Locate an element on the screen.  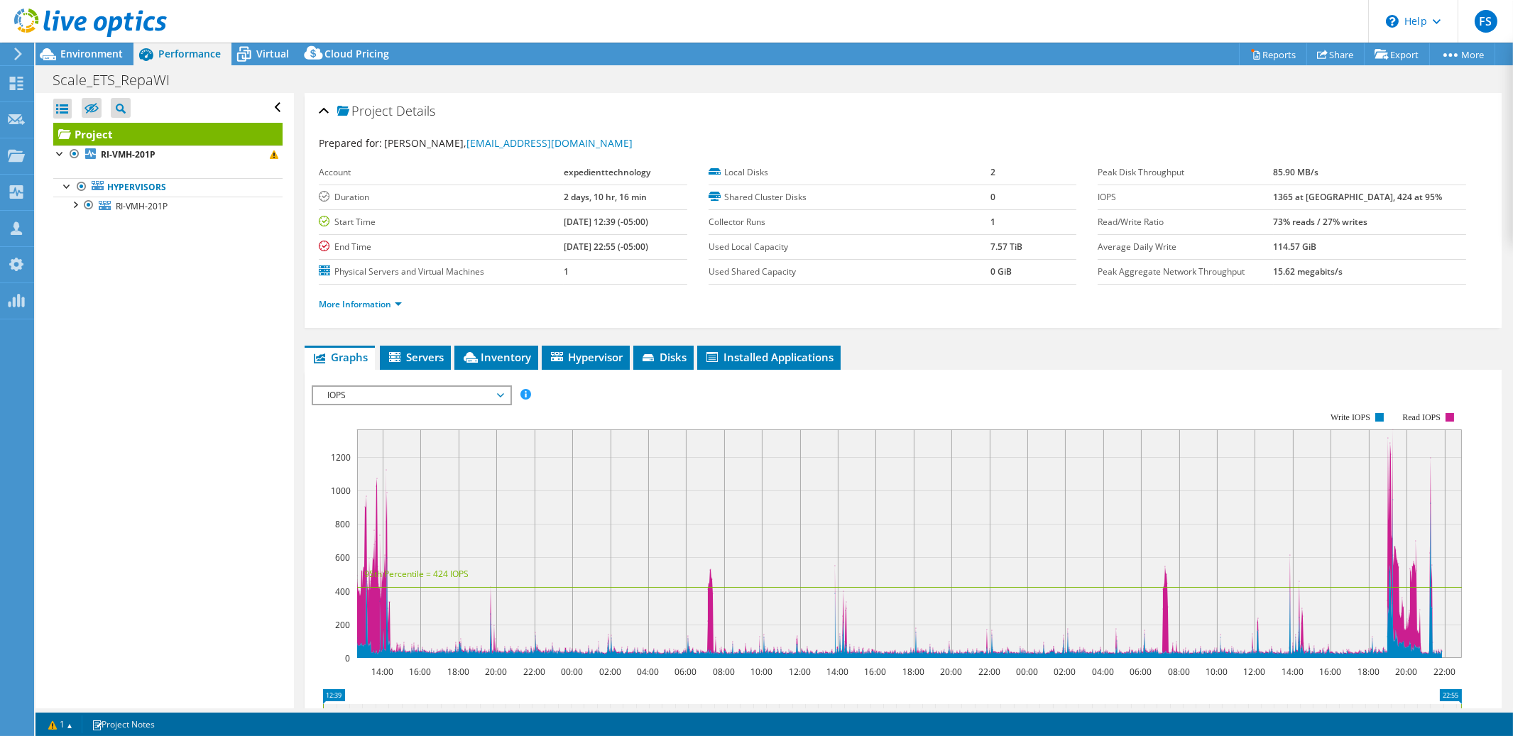
label: Physical Servers and Virtual Machines is located at coordinates (441, 272).